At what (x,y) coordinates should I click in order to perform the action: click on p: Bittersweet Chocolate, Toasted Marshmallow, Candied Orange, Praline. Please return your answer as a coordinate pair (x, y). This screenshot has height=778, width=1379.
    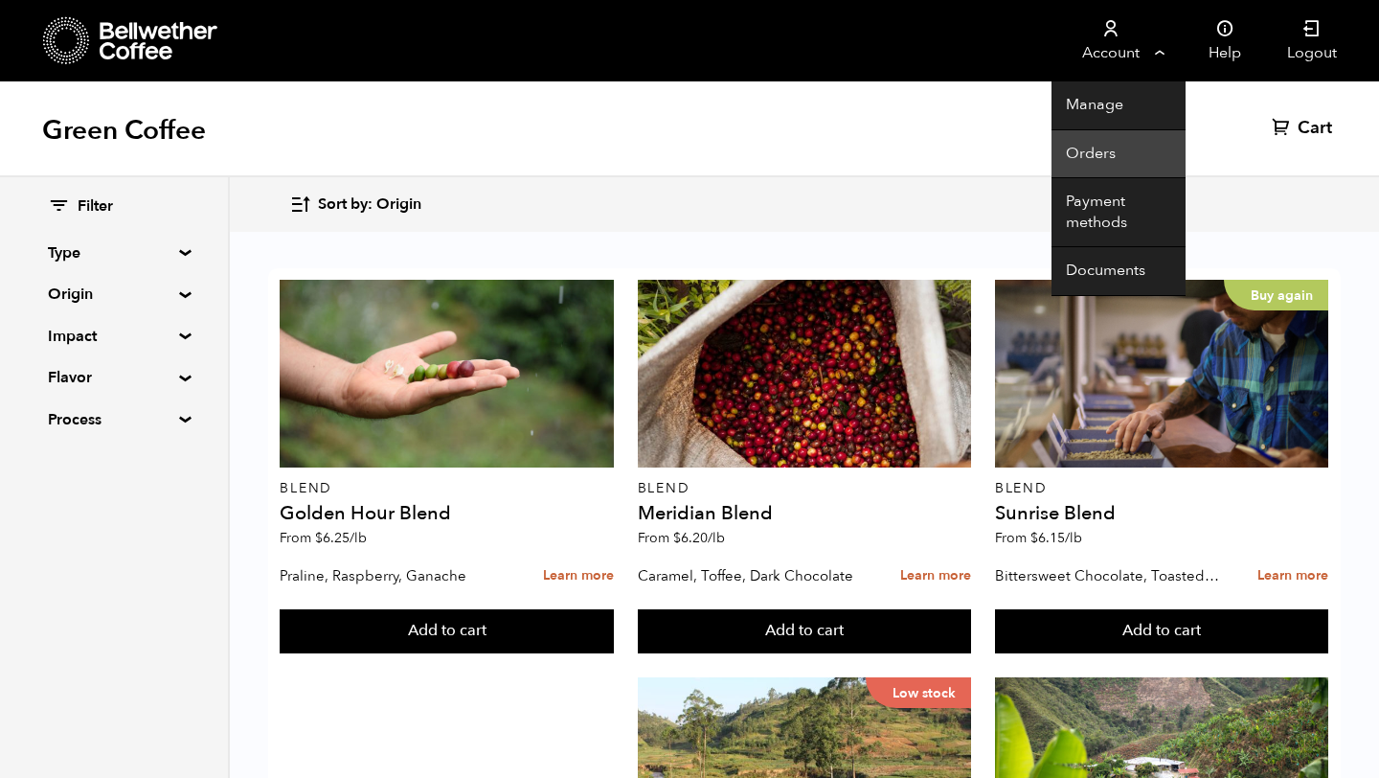
    Looking at the image, I should click on (1108, 576).